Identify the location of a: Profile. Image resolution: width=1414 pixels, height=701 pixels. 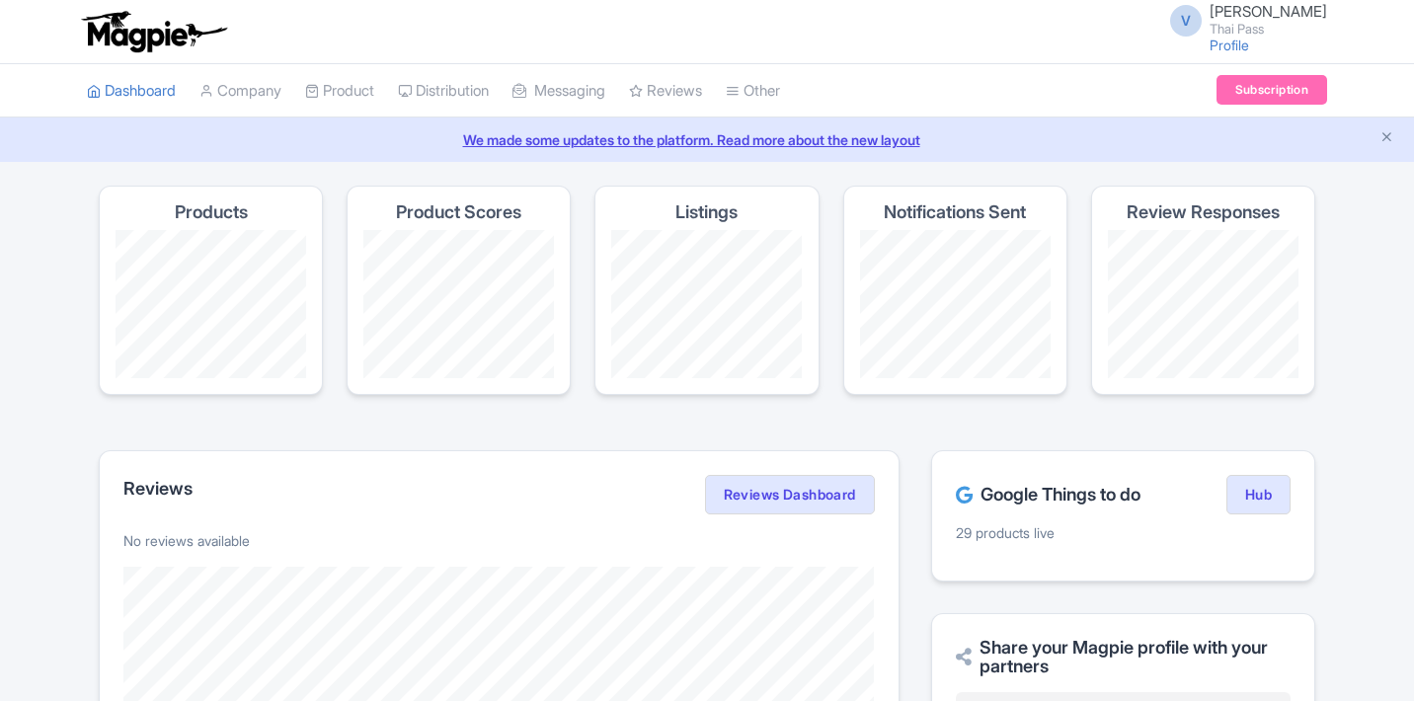
(1229, 44).